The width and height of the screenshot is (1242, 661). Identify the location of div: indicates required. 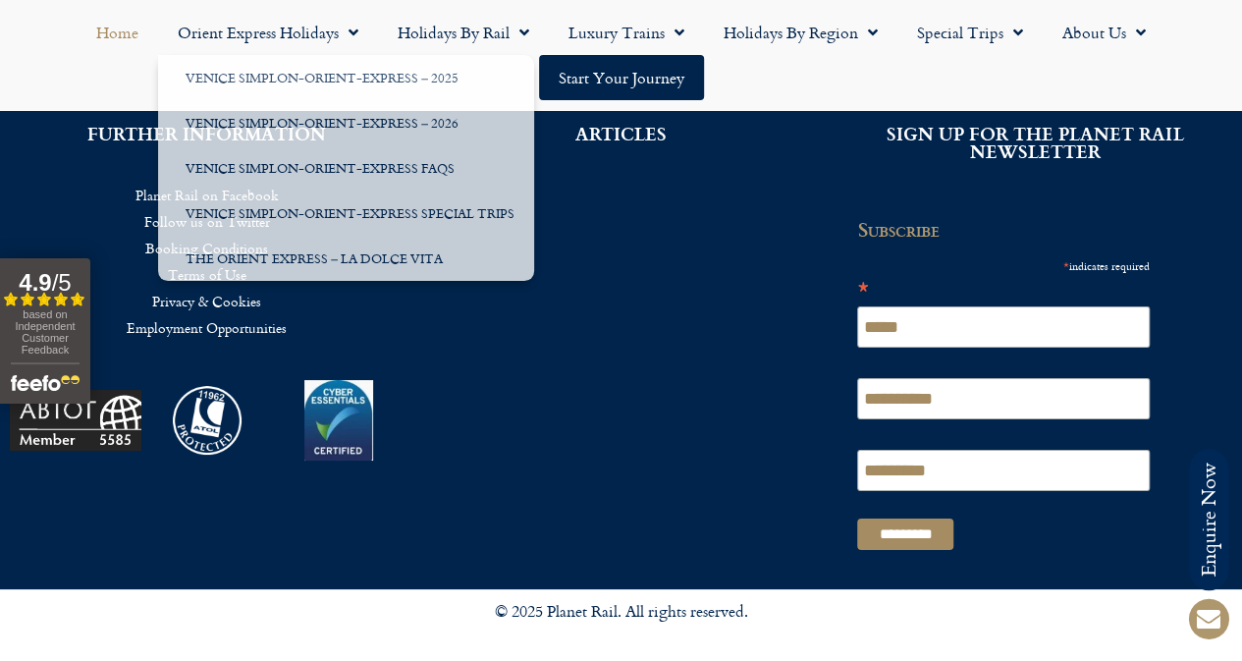
(1003, 265).